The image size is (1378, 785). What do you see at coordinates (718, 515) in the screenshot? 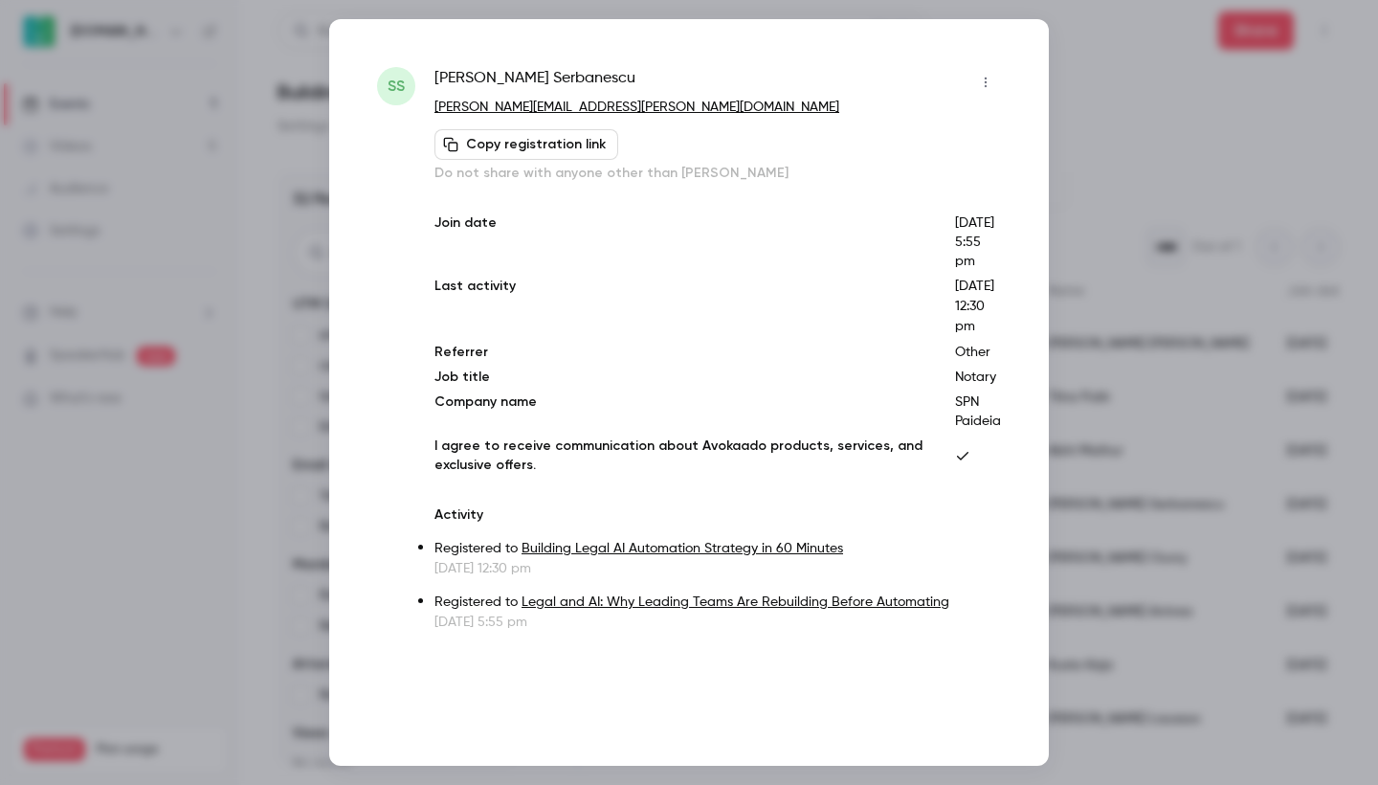
I see `p: Activity` at bounding box center [718, 515].